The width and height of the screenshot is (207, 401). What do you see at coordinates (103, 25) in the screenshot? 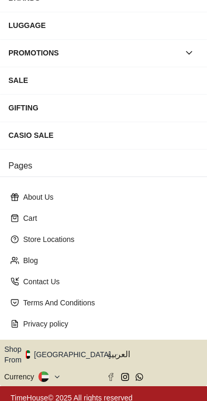
I see `div: LUGGAGE` at bounding box center [103, 25].